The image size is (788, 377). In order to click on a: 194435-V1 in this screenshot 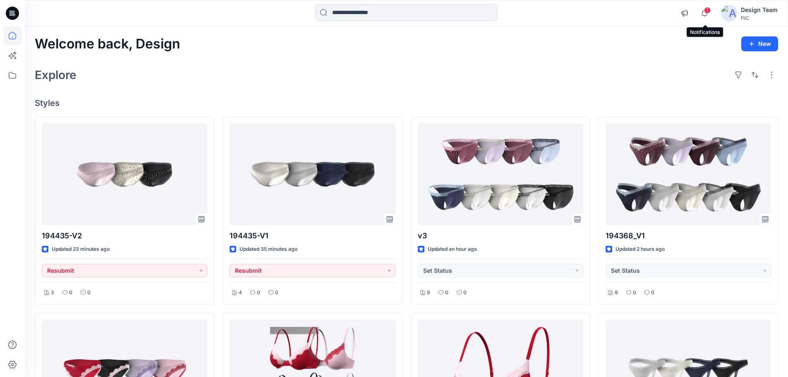, I will do `click(312, 174)`.